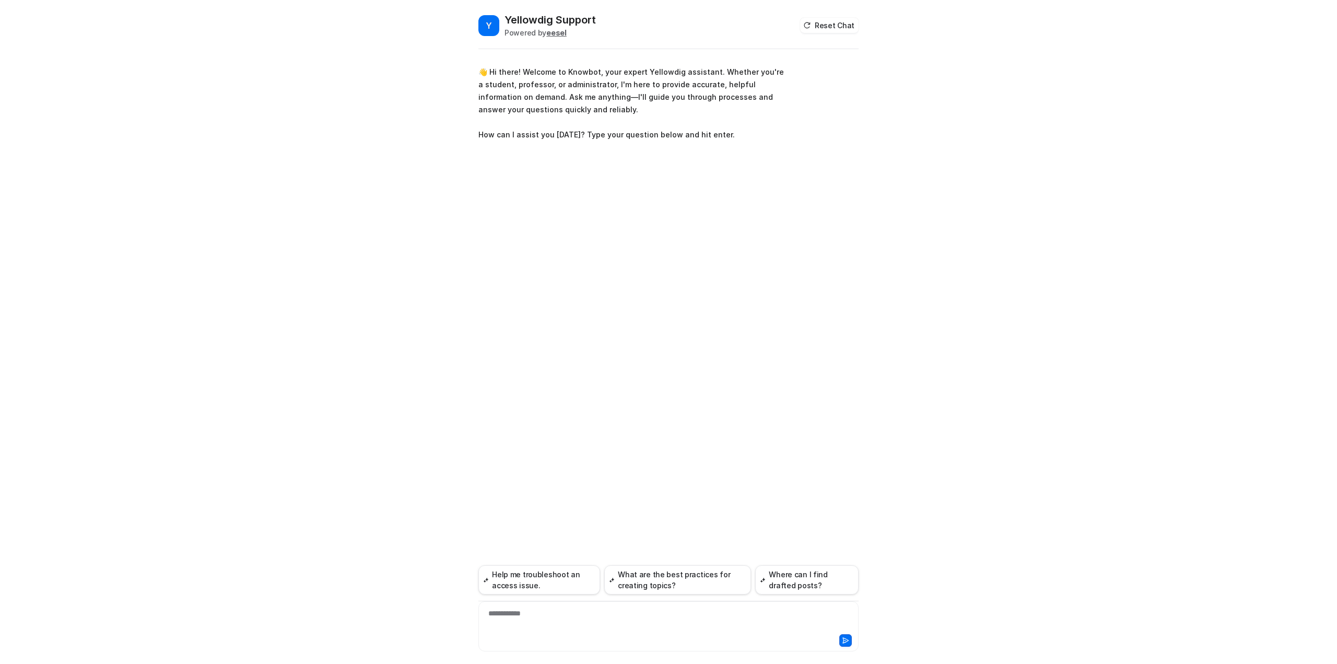  What do you see at coordinates (489, 26) in the screenshot?
I see `span: Y` at bounding box center [489, 26].